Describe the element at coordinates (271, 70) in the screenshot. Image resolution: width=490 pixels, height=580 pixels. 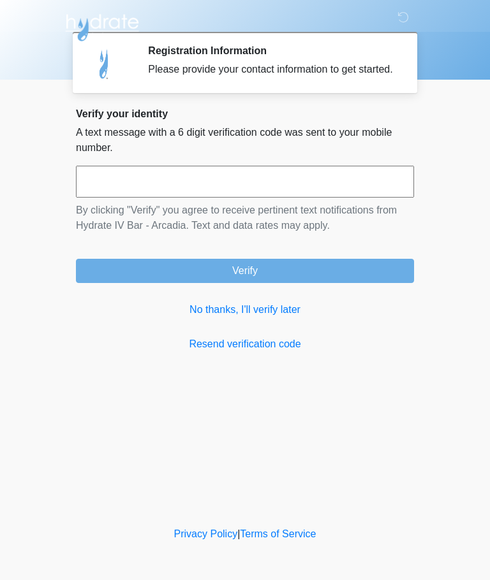
I see `div: Please provide your contact information to get started.` at that location.